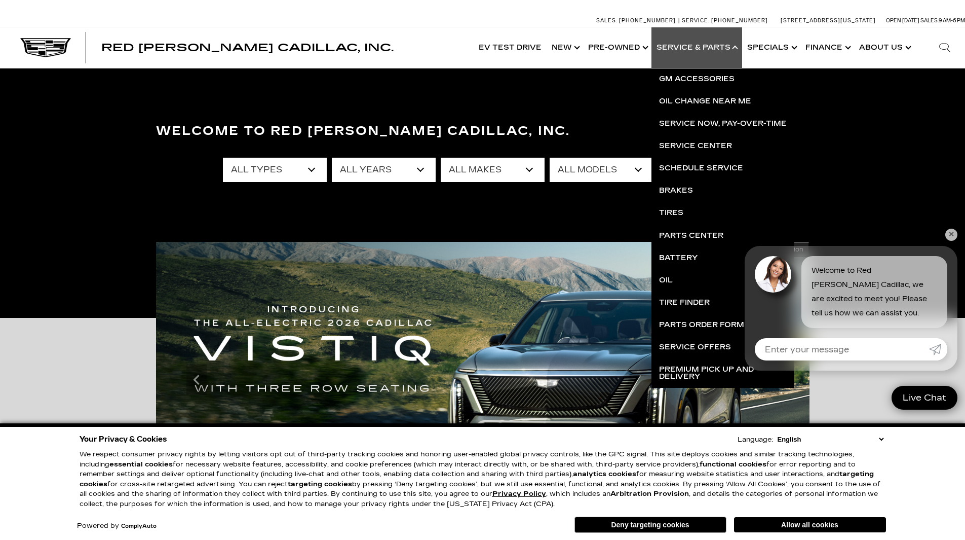 Image resolution: width=965 pixels, height=540 pixels. What do you see at coordinates (519, 493) in the screenshot?
I see `u: Privacy Policy` at bounding box center [519, 493].